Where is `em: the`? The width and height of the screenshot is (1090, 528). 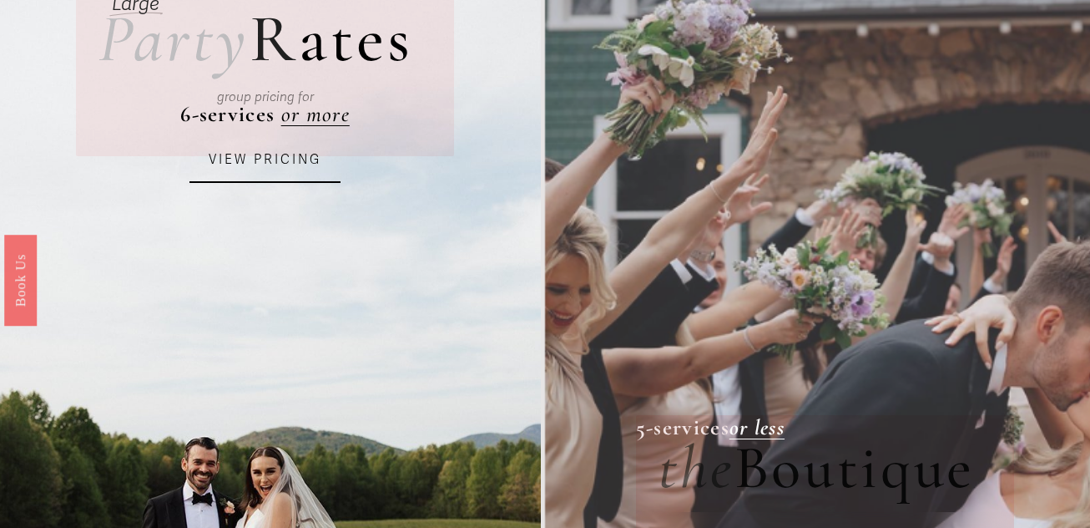
em: the is located at coordinates (696, 467).